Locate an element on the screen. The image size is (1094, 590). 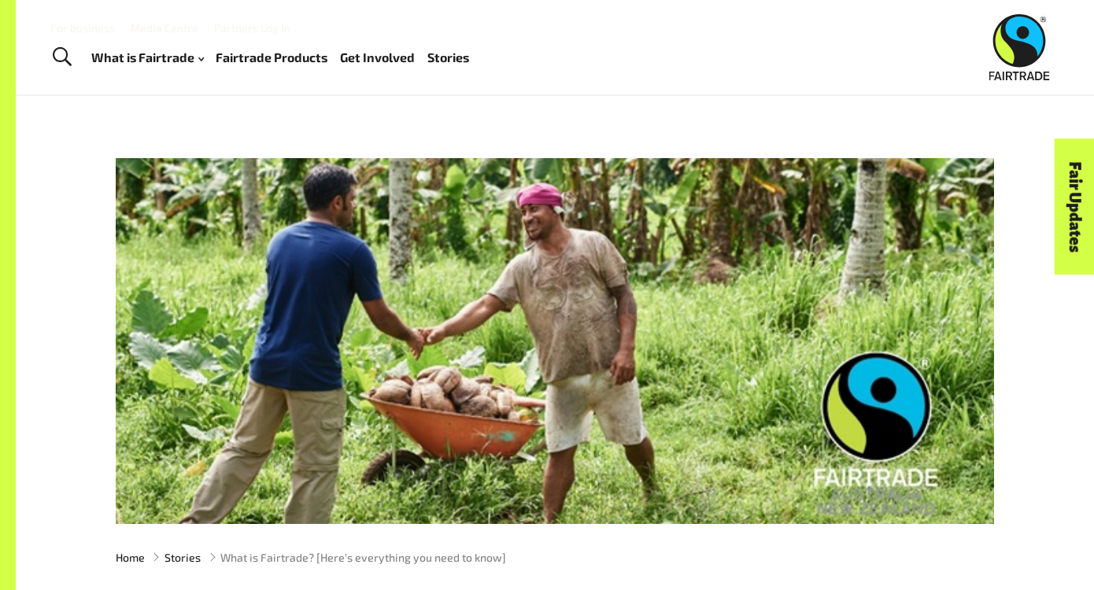
a: Home is located at coordinates (130, 557).